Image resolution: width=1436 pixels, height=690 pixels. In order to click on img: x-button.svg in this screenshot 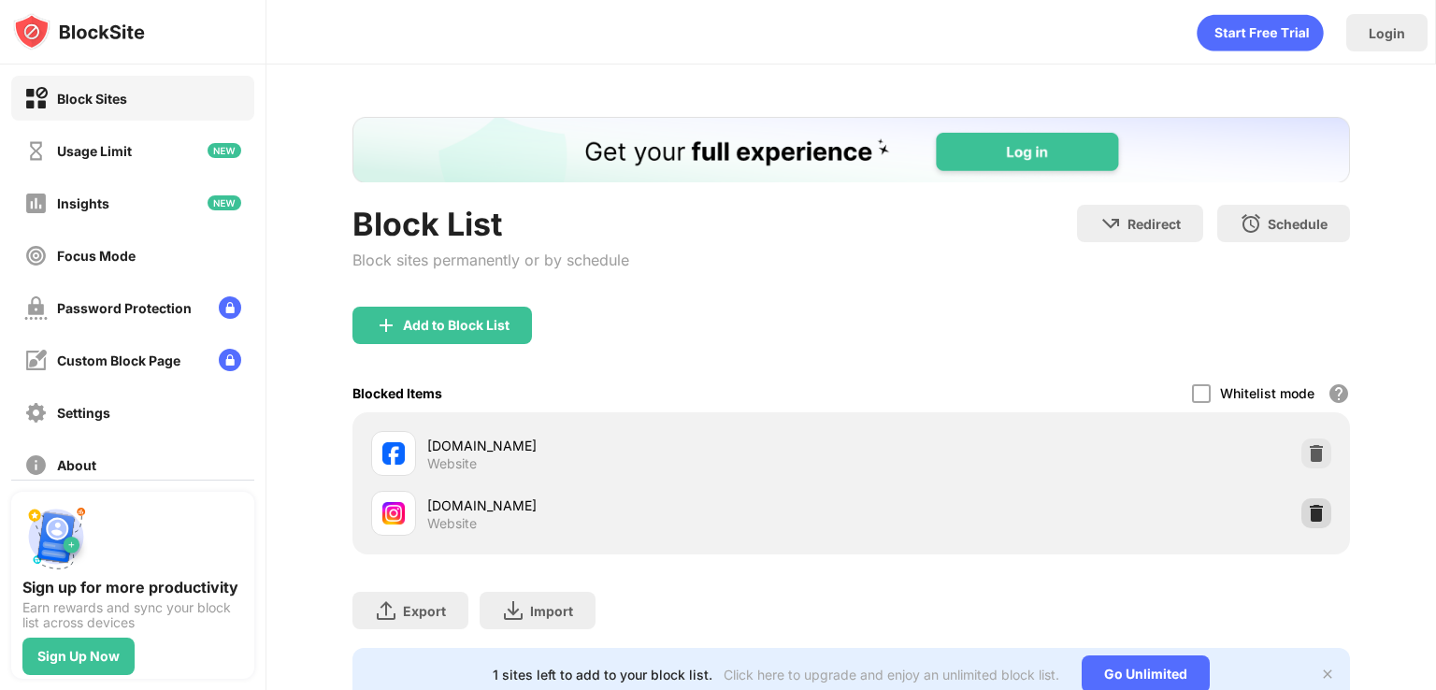, I will do `click(1328, 674)`.